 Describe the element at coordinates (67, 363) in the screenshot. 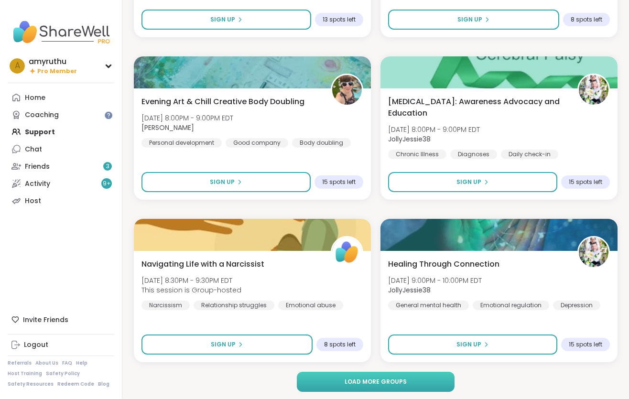

I see `a: FAQ` at that location.